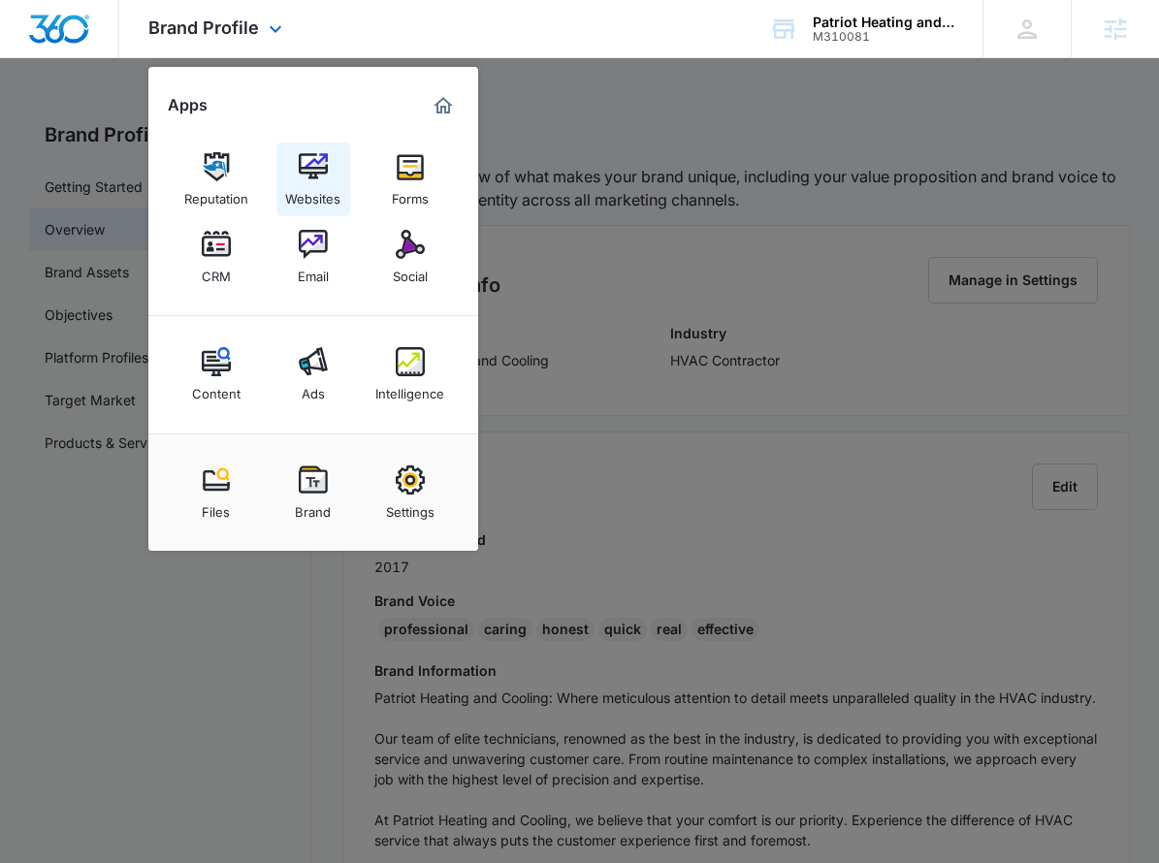 This screenshot has height=863, width=1159. Describe the element at coordinates (443, 106) in the screenshot. I see `a: Marketing 360® Dashboard` at that location.